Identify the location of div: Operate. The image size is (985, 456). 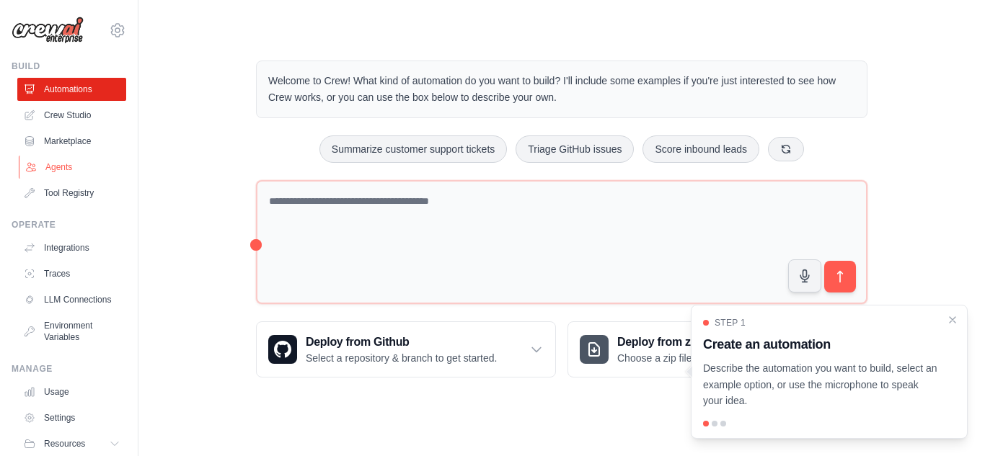
(68, 225).